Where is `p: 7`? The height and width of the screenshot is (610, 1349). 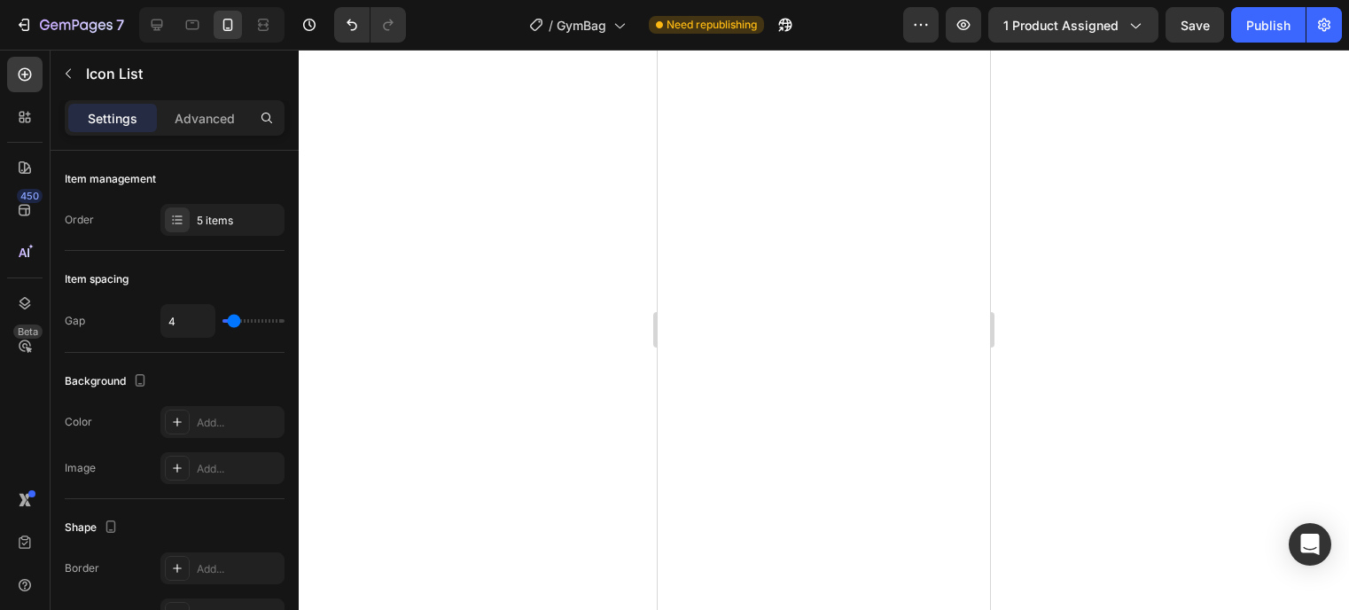
p: 7 is located at coordinates (120, 25).